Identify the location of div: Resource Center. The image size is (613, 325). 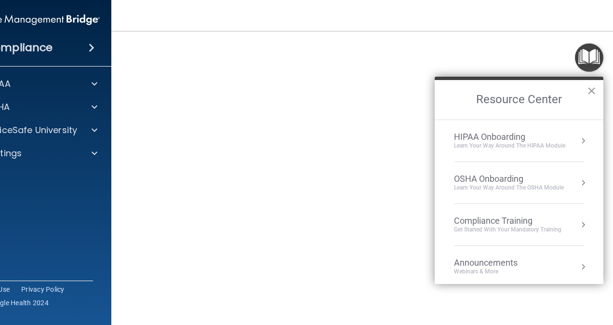
(519, 180).